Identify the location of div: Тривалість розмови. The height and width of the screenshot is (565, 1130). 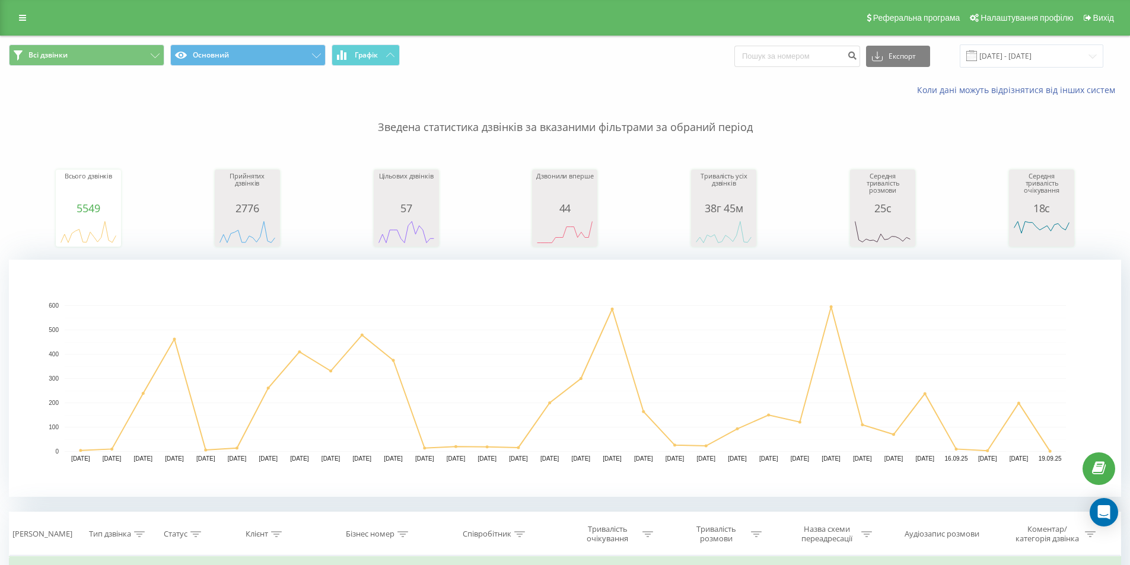
(716, 535).